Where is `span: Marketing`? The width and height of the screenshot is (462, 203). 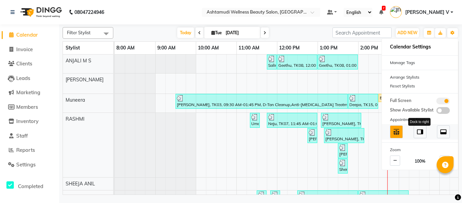
span: Marketing is located at coordinates (28, 92).